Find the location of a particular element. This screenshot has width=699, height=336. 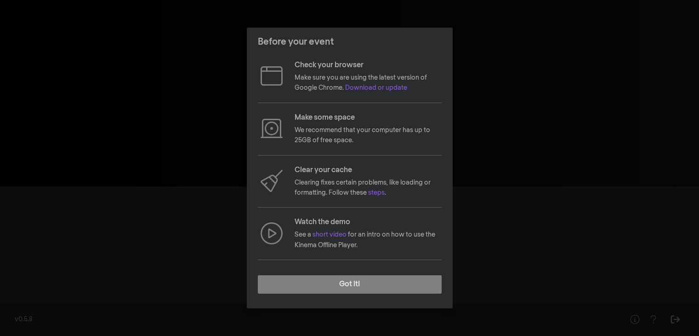

p: Clear your cache is located at coordinates (368, 170).